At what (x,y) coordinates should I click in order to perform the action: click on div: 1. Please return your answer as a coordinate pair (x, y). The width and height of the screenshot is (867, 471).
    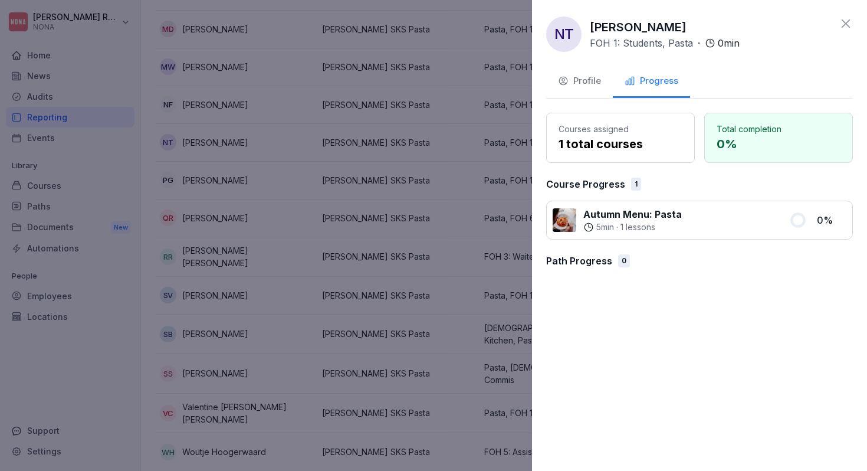
    Looking at the image, I should click on (636, 184).